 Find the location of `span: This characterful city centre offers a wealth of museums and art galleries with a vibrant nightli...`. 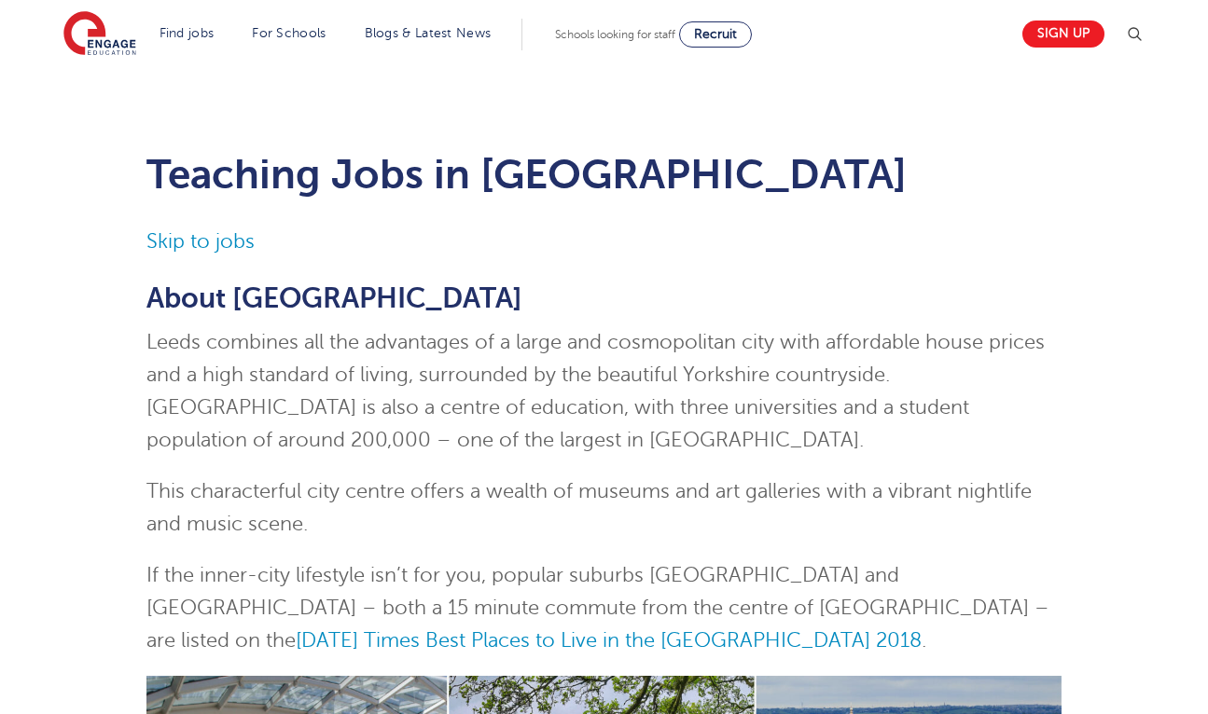

span: This characterful city centre offers a wealth of museums and art galleries with a vibrant nightli... is located at coordinates (588, 507).